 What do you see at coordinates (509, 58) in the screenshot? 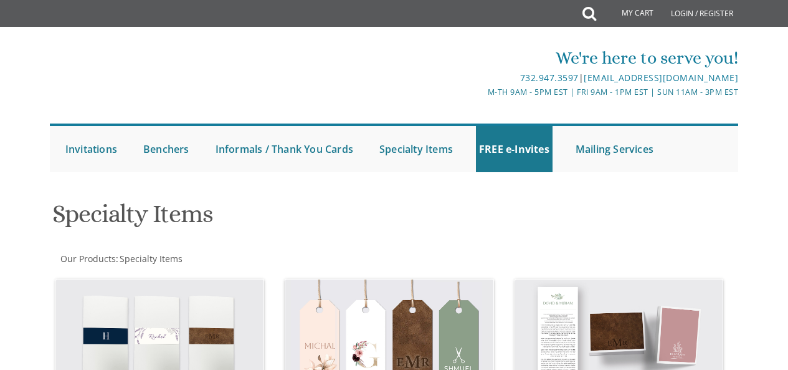
I see `div: We're here to serve you!` at bounding box center [509, 58].